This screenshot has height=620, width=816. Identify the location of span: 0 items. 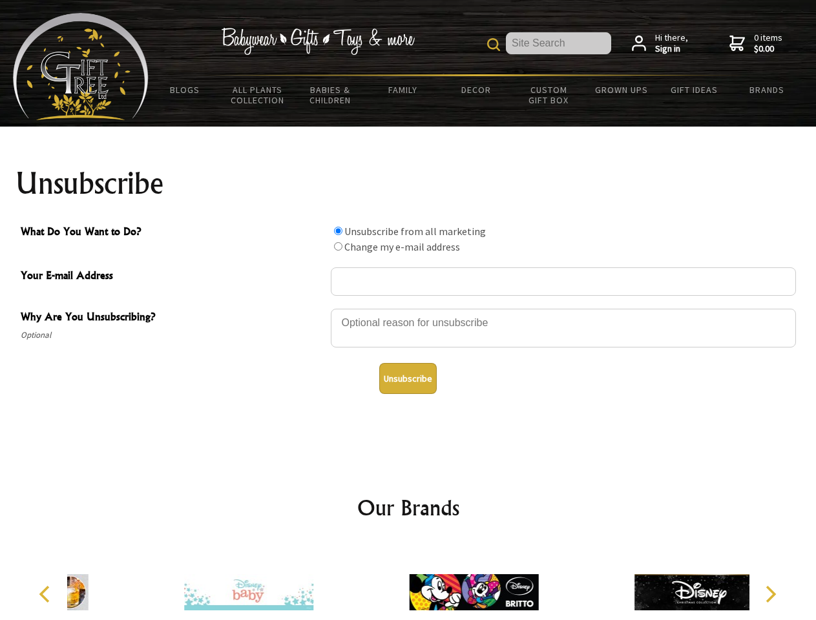
(768, 43).